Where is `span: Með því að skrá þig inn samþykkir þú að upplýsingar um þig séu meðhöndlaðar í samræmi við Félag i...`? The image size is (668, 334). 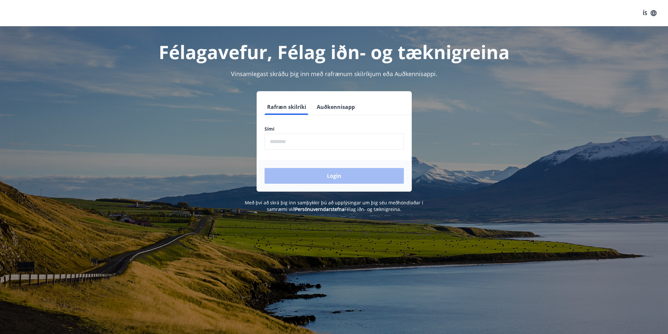 span: Með því að skrá þig inn samþykkir þú að upplýsingar um þig séu meðhöndlaðar í samræmi við Félag i... is located at coordinates (334, 206).